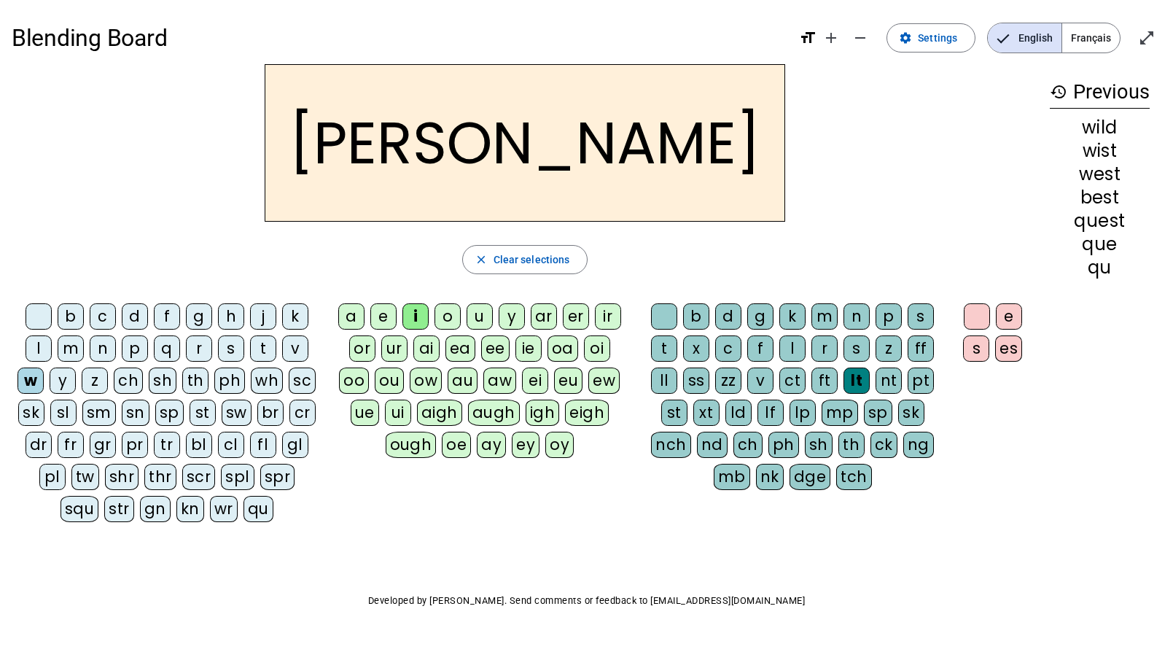  What do you see at coordinates (1099, 128) in the screenshot?
I see `div: wild` at bounding box center [1099, 128].